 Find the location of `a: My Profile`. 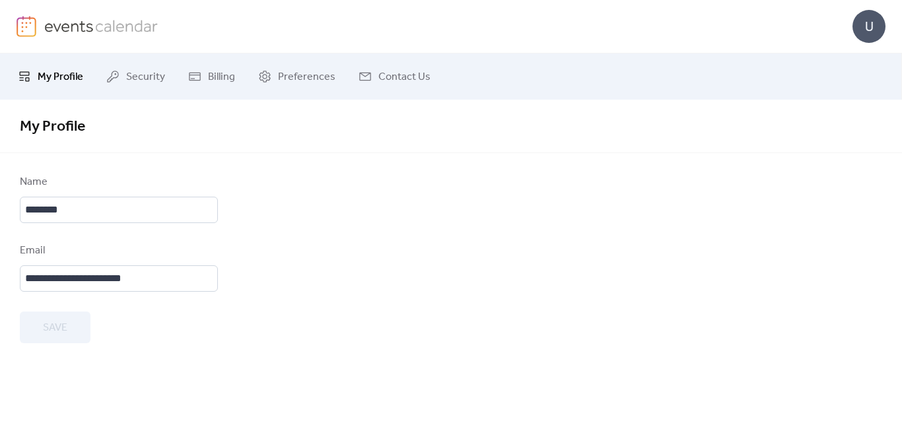

a: My Profile is located at coordinates (50, 77).